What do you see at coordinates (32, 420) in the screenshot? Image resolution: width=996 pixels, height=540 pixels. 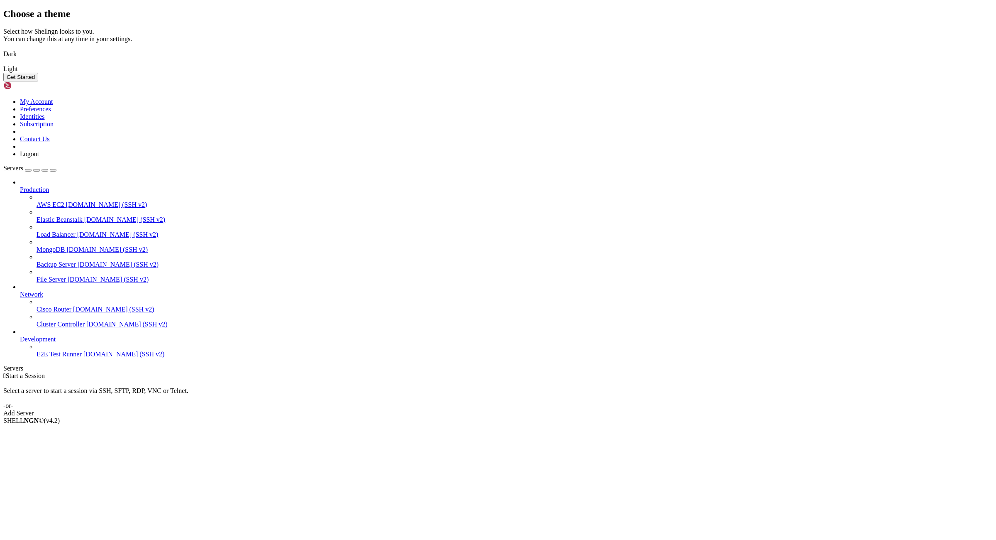 I see `b: NGN` at bounding box center [32, 420].